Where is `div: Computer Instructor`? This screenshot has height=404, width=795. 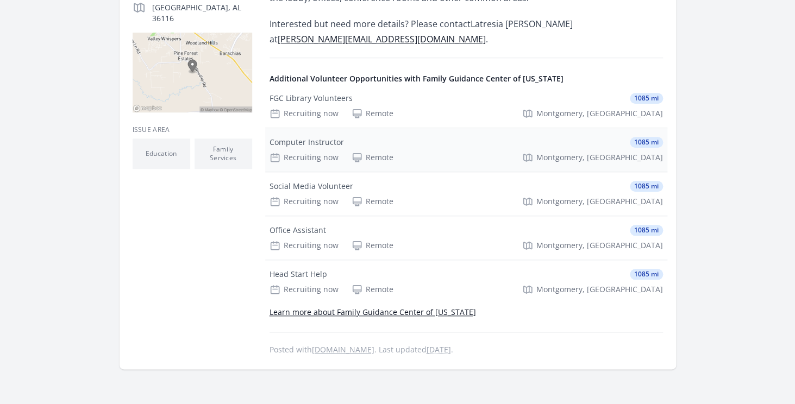 div: Computer Instructor is located at coordinates (306, 142).